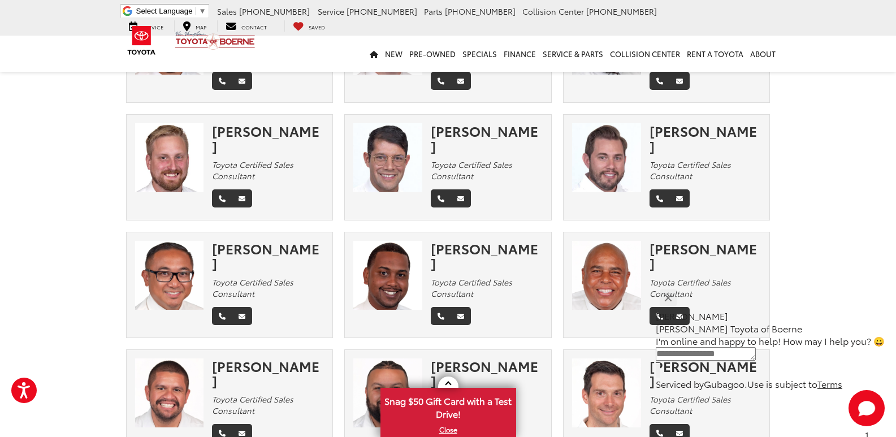 The width and height of the screenshot is (896, 437). I want to click on a: Service & Parts: Opens in a new tab, so click(572, 54).